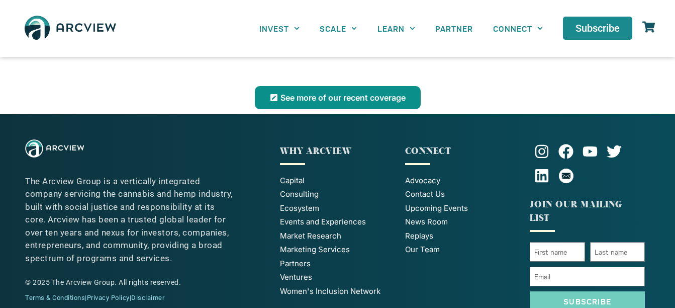 The image size is (675, 308). I want to click on input: First name, so click(557, 251).